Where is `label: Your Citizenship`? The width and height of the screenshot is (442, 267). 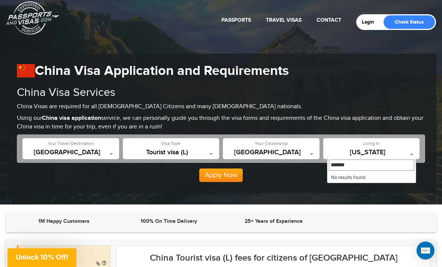 label: Your Citizenship is located at coordinates (271, 143).